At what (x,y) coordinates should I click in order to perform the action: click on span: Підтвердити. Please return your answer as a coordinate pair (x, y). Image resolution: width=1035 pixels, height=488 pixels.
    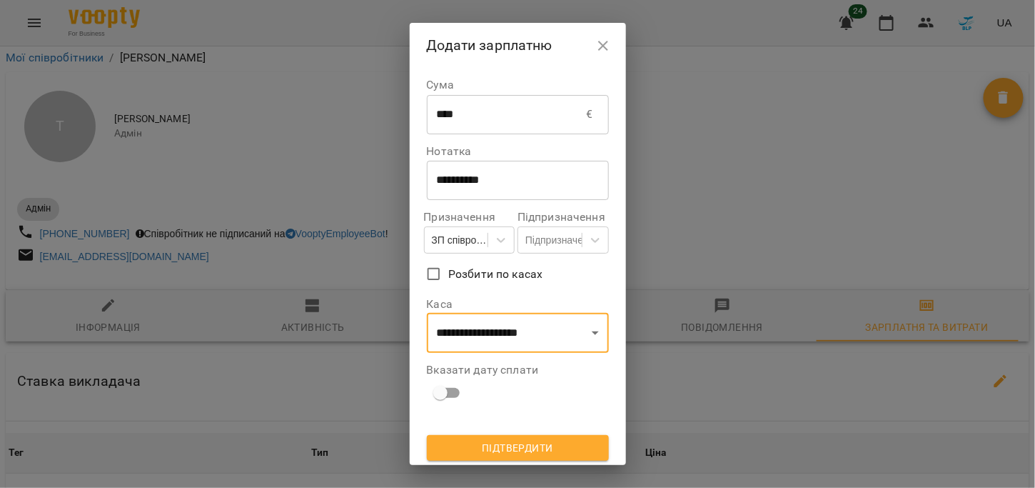
    Looking at the image, I should click on (518, 448).